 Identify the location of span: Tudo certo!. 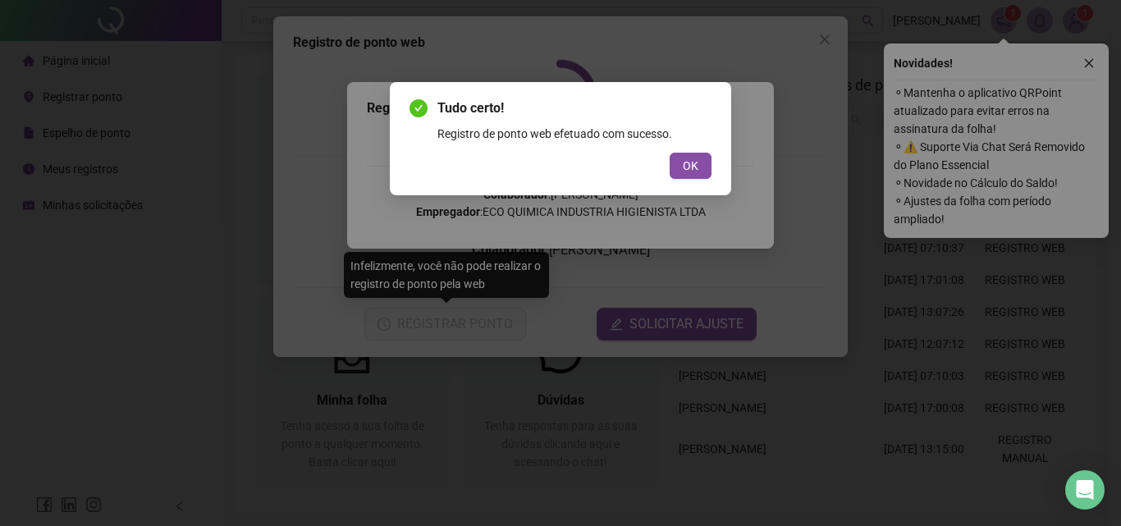
(575, 108).